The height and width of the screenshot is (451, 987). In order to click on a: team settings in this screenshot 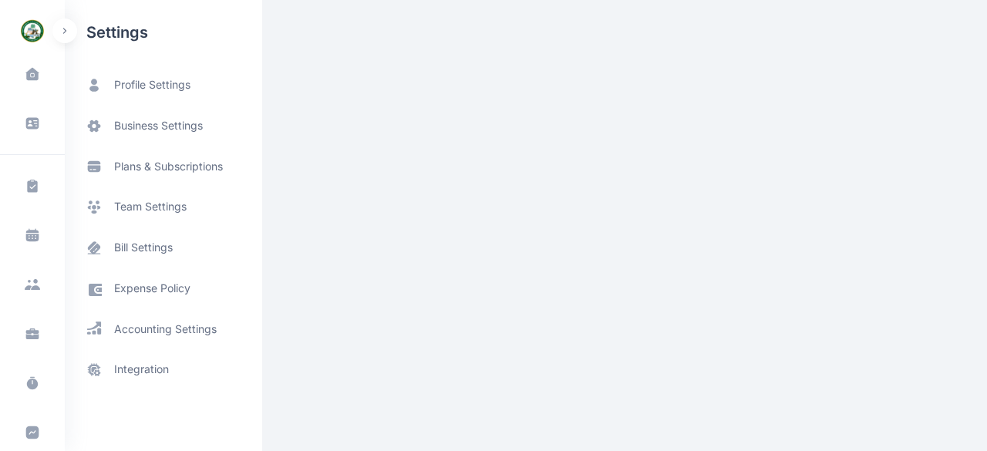, I will do `click(163, 207)`.